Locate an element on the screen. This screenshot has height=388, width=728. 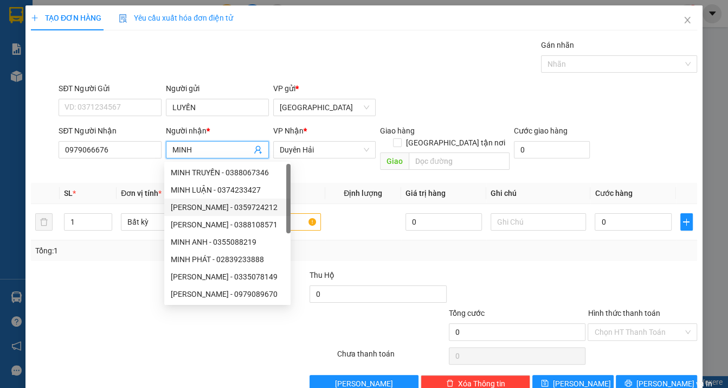
span: Thu Hộ is located at coordinates (322, 275).